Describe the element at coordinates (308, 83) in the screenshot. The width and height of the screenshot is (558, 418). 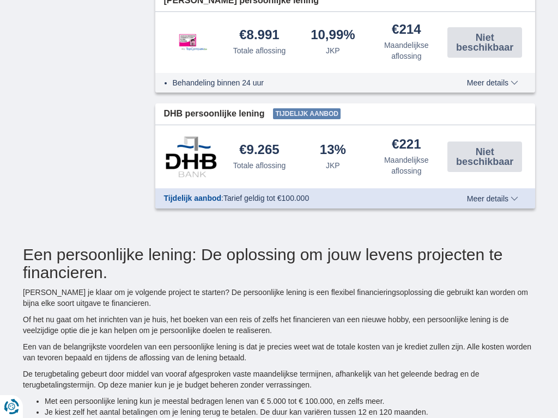
I see `li: Behandeling binnen 24 uur` at that location.